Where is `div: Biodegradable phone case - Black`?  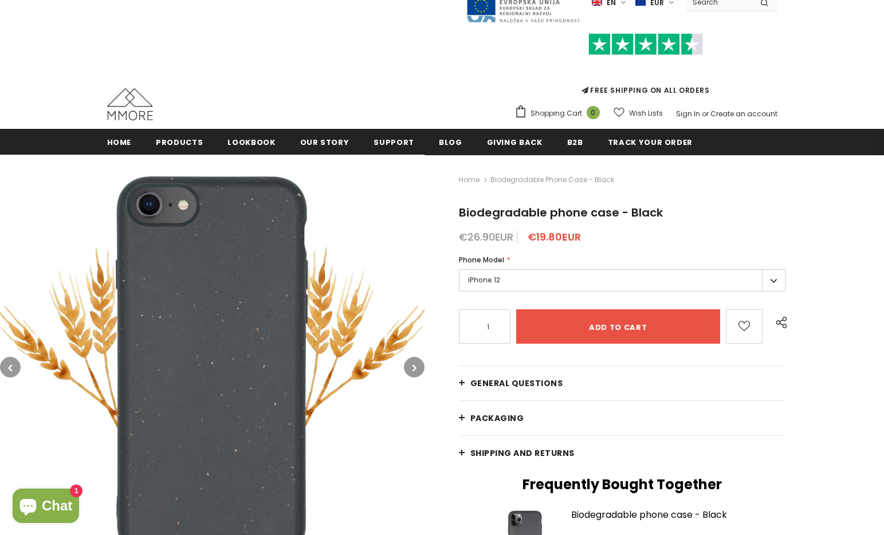
div: Biodegradable phone case - Black is located at coordinates (679, 520).